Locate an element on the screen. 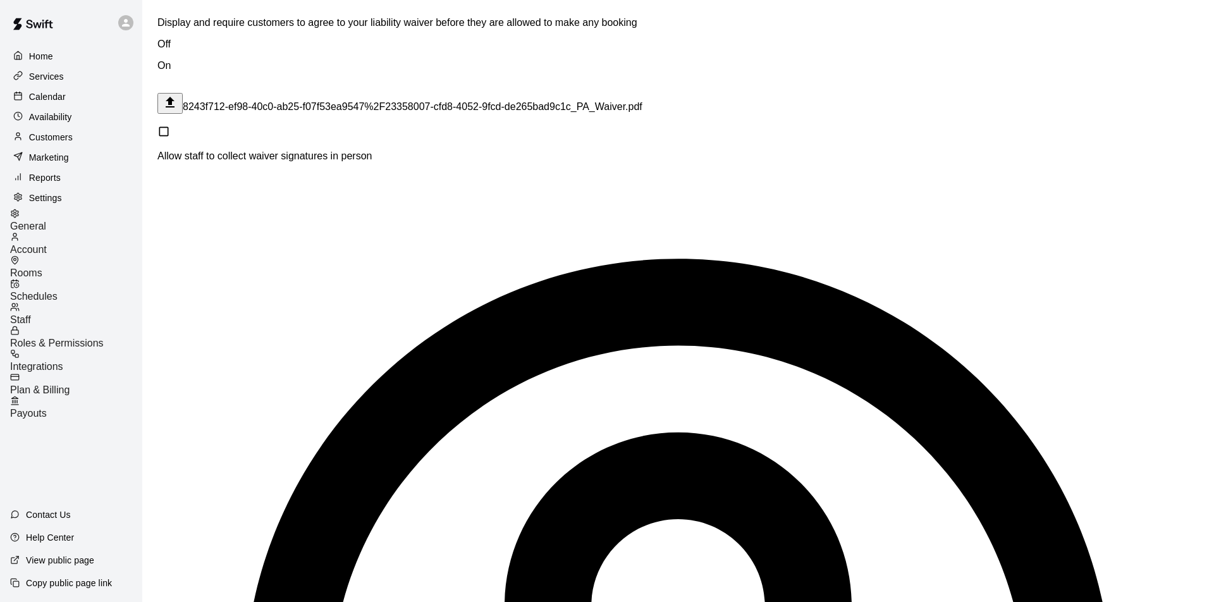  a: General is located at coordinates (76, 220).